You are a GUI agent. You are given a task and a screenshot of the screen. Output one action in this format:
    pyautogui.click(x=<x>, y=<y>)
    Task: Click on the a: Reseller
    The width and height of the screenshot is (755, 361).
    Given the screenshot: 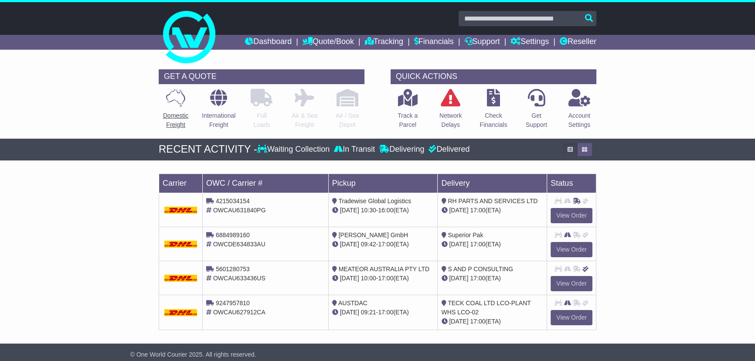 What is the action you would take?
    pyautogui.click(x=578, y=42)
    